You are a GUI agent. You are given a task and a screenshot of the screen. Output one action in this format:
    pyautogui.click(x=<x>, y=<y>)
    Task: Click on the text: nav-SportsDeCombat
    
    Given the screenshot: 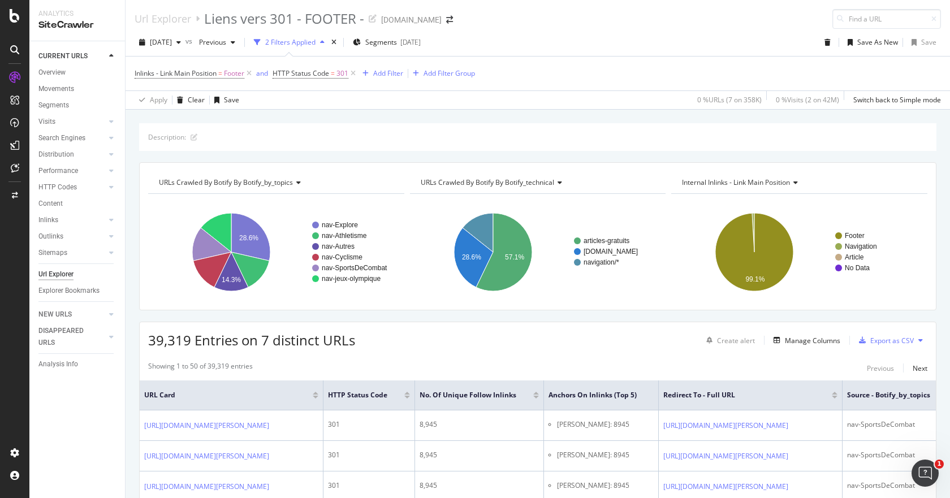 What is the action you would take?
    pyautogui.click(x=355, y=268)
    